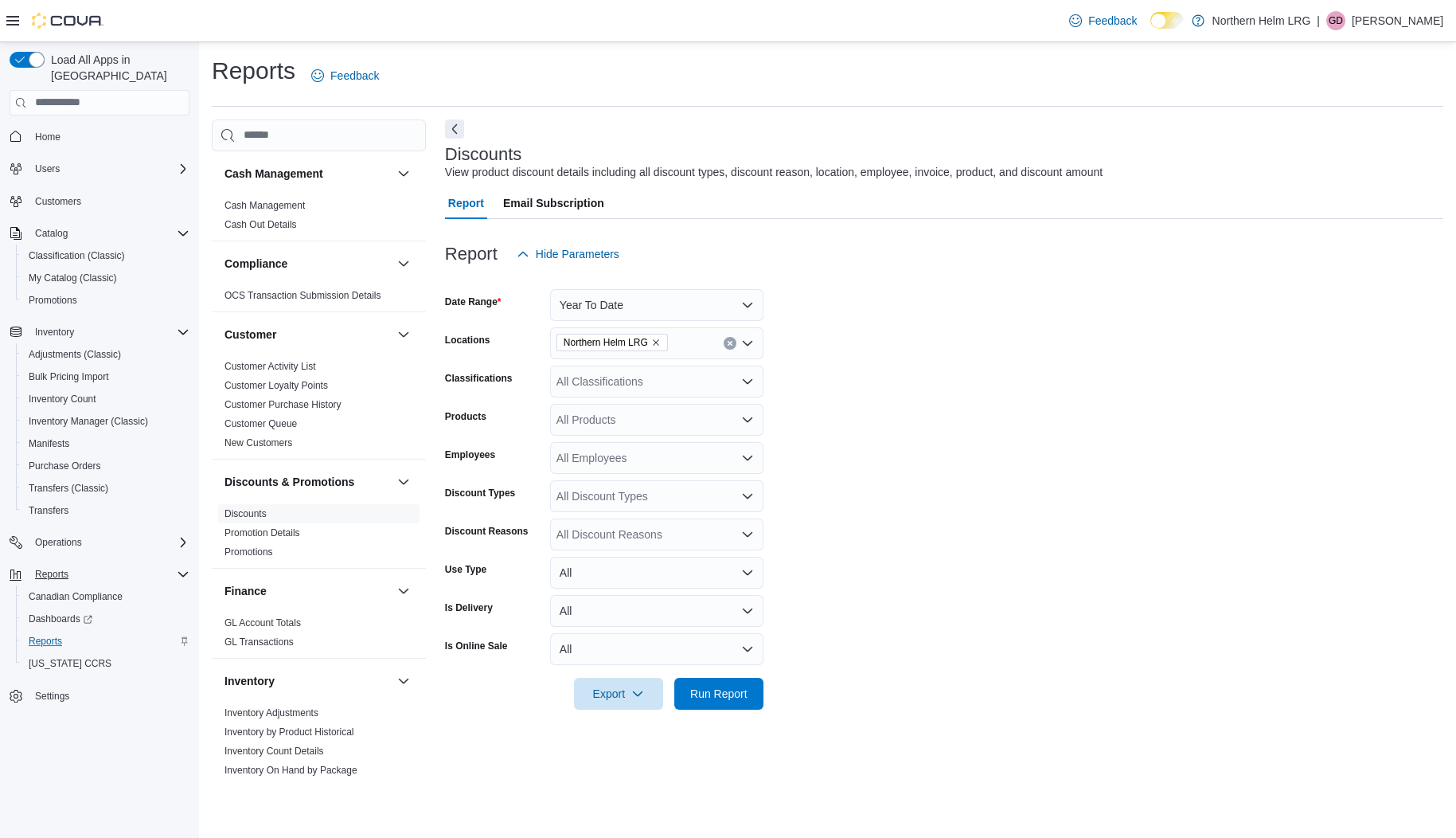 The image size is (1456, 838). I want to click on span: Dark Mode, so click(1150, 28).